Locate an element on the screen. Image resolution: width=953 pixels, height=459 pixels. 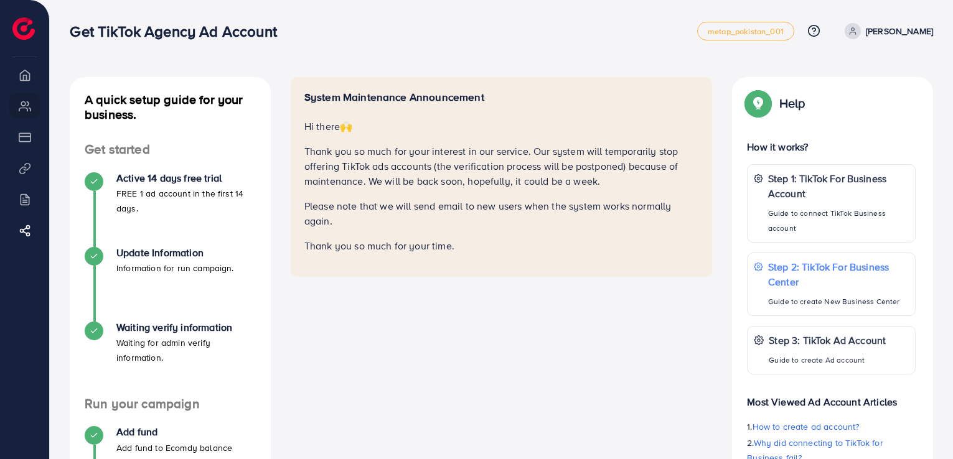
p: Guide to connect TikTok Business account is located at coordinates (838, 221).